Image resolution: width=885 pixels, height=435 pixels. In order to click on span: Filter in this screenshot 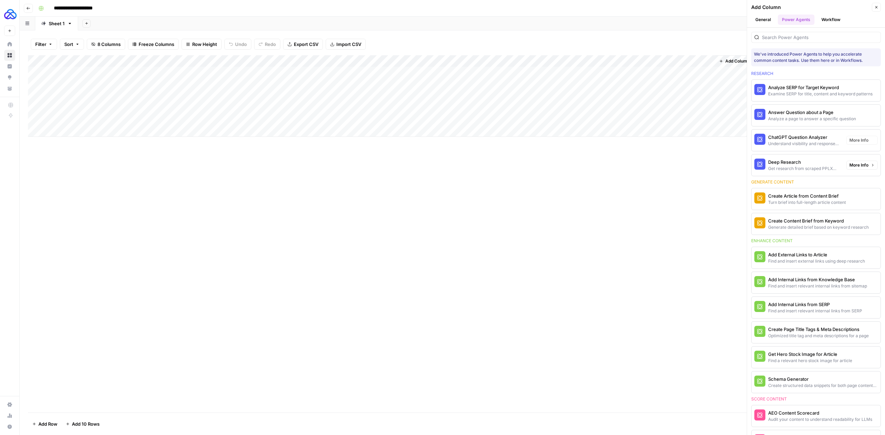, I will do `click(41, 44)`.